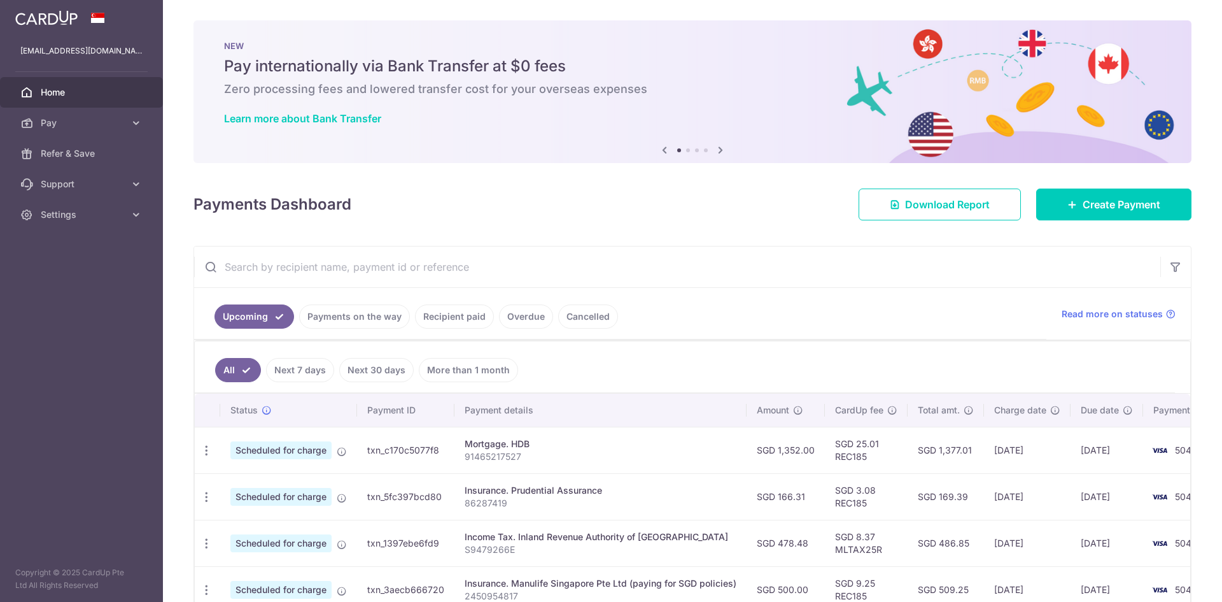 Image resolution: width=1222 pixels, height=602 pixels. What do you see at coordinates (355, 316) in the screenshot?
I see `a: Payments on the way` at bounding box center [355, 316].